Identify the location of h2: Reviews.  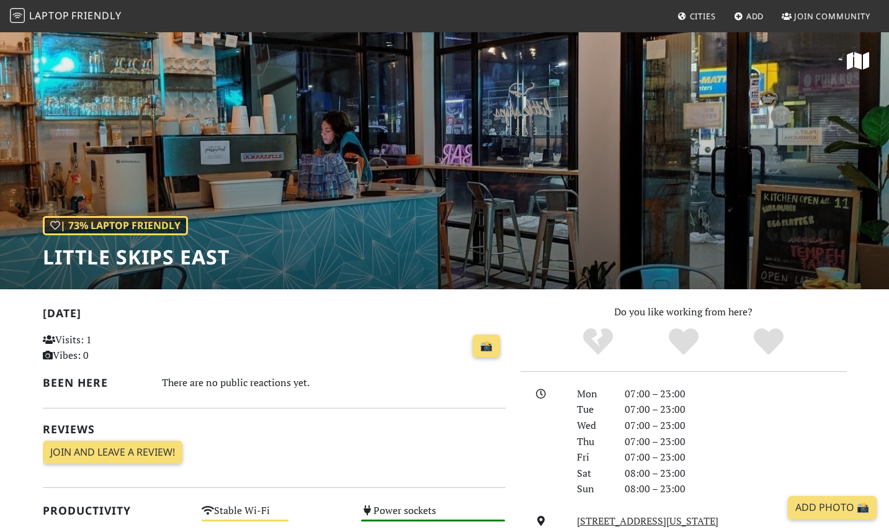
(274, 429).